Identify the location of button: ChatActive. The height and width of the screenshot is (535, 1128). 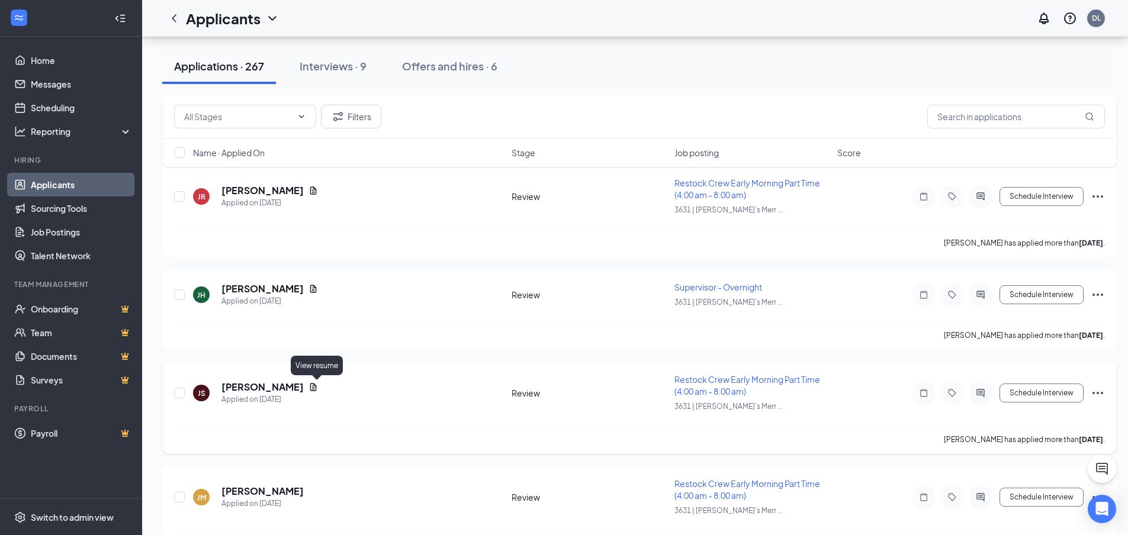
(1102, 469).